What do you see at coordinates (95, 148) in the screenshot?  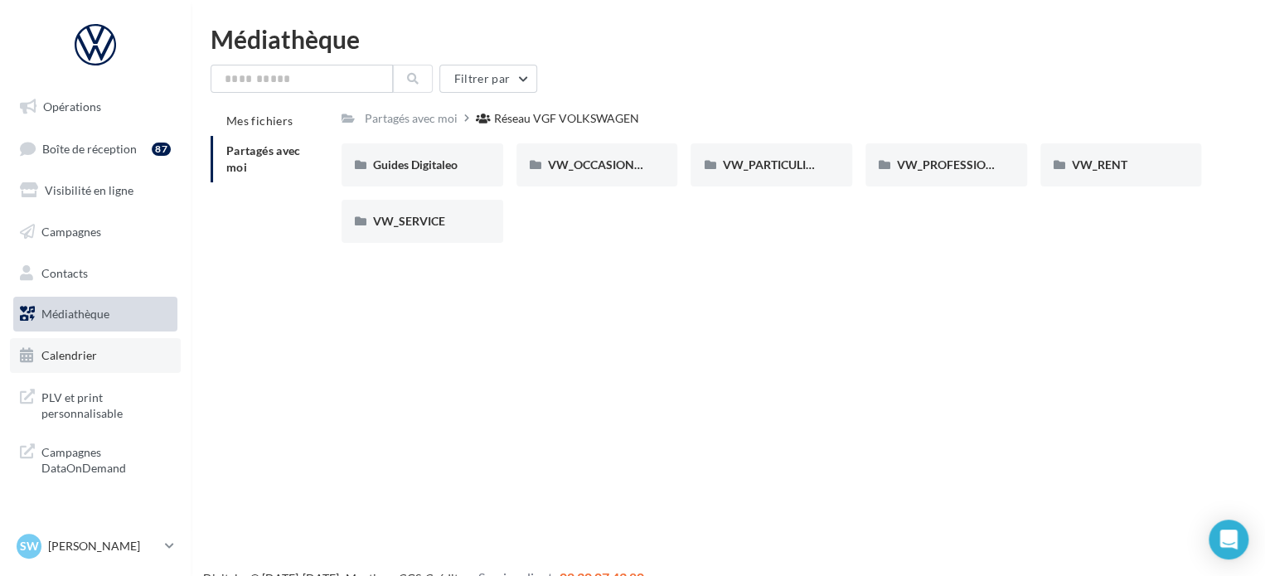 I see `a: Boîte de réception87` at bounding box center [95, 148].